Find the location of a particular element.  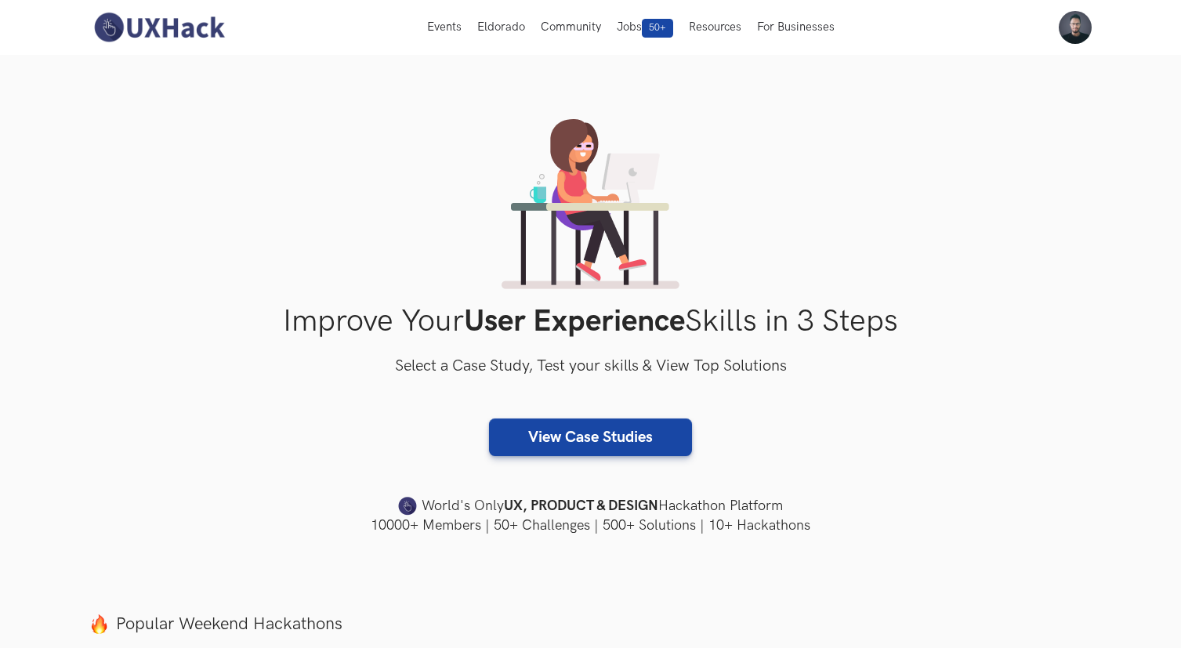

img: Your profile pic is located at coordinates (1075, 27).